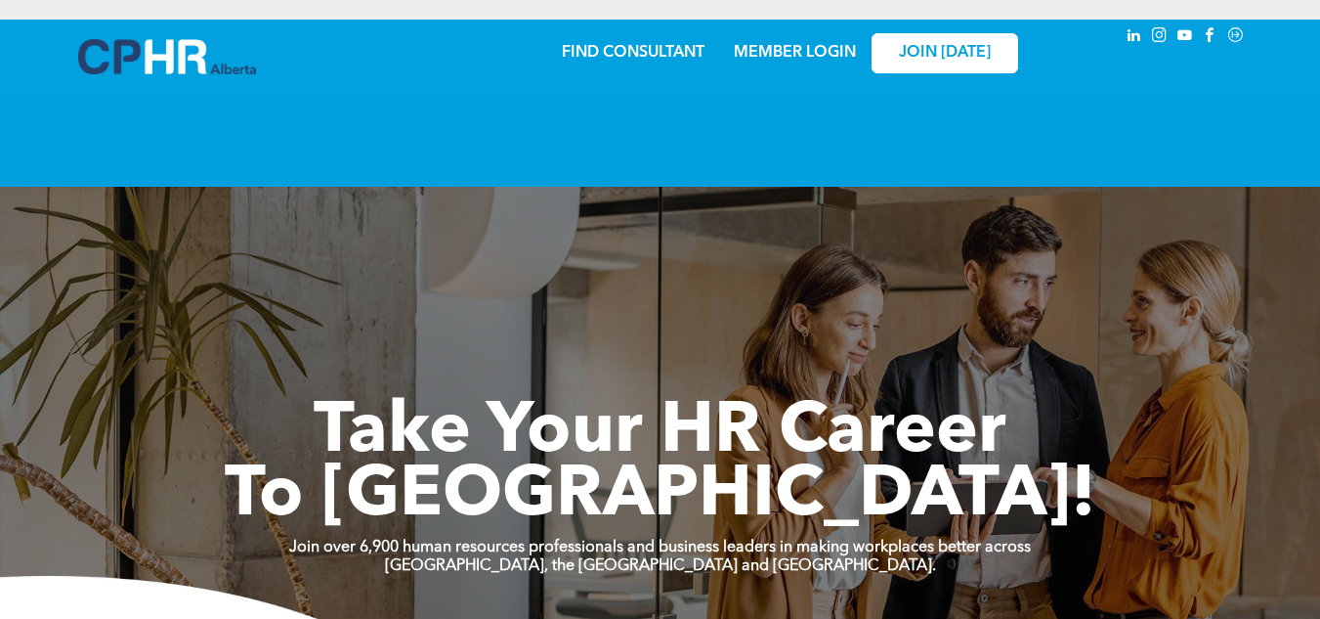  Describe the element at coordinates (633, 53) in the screenshot. I see `a: FIND CONSULTANT` at that location.